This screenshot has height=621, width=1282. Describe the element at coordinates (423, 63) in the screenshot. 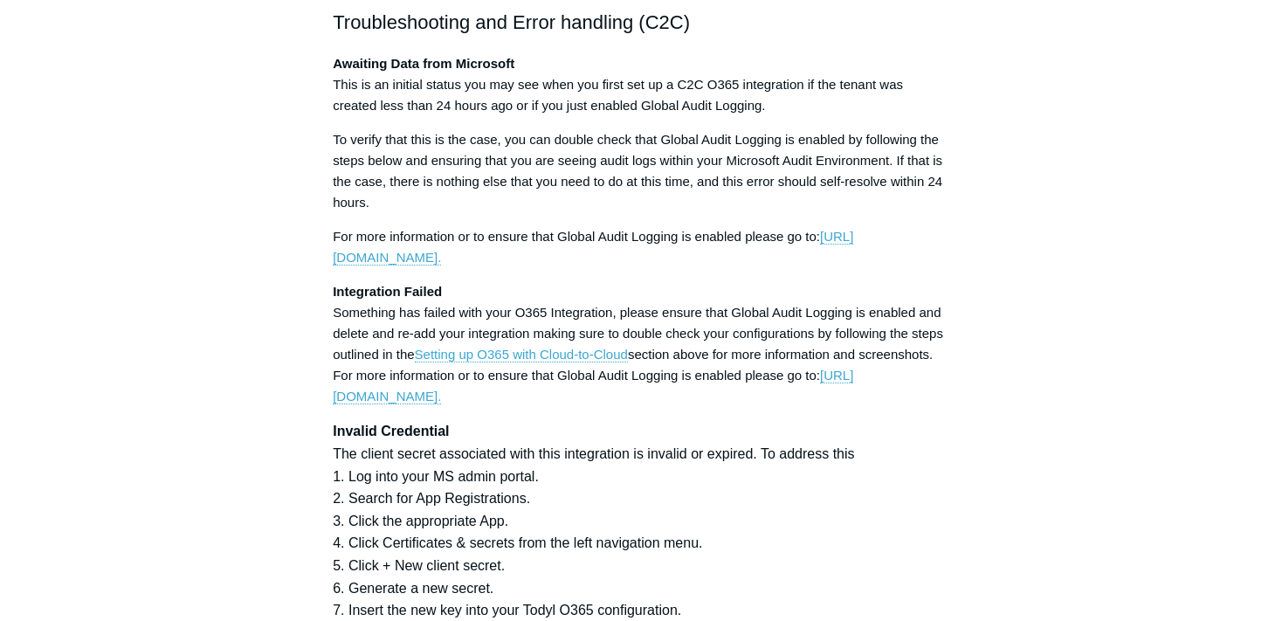

I see `strong: Awaiting Data from Microsoft` at that location.